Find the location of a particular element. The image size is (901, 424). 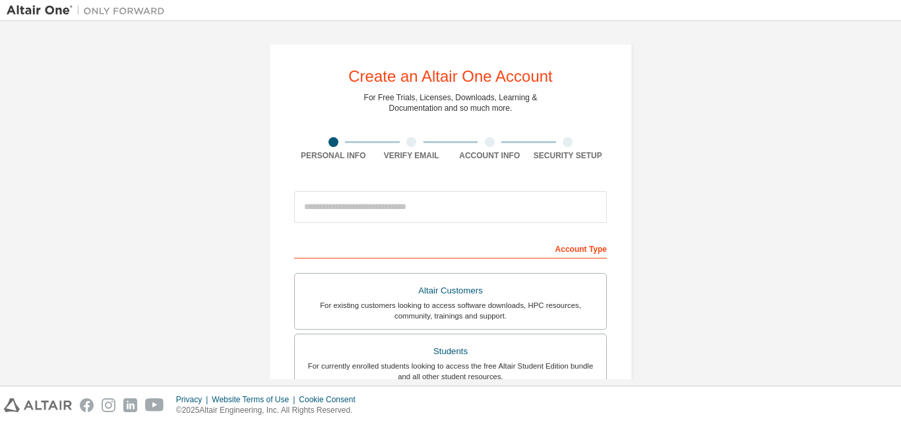

div: Create an Altair One Account is located at coordinates (450, 76).